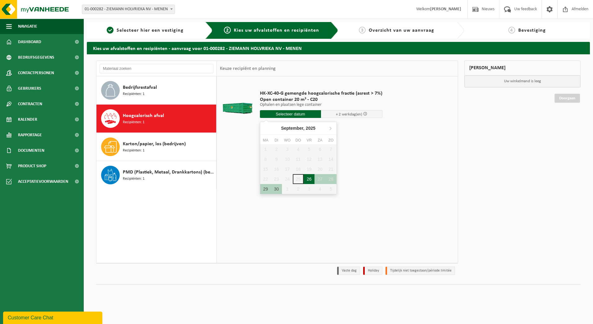 This screenshot has width=593, height=324. I want to click on a: 1Selecteer hier een vestiging, so click(145, 30).